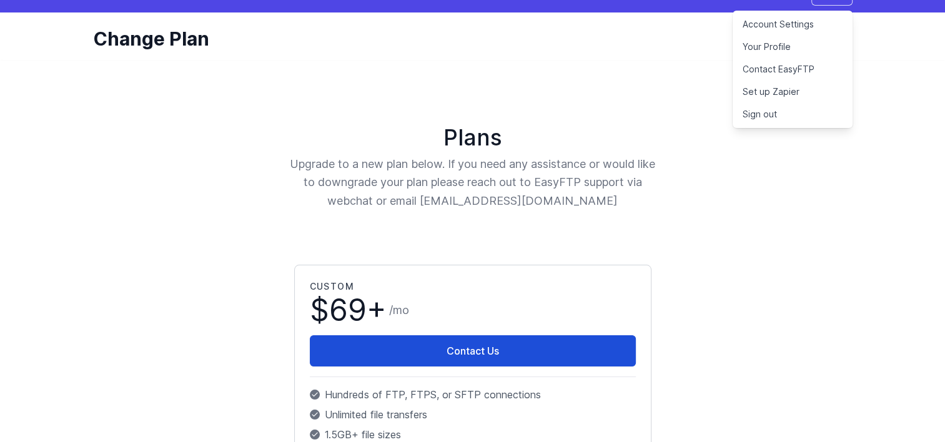  Describe the element at coordinates (473, 137) in the screenshot. I see `h1: Plans` at that location.